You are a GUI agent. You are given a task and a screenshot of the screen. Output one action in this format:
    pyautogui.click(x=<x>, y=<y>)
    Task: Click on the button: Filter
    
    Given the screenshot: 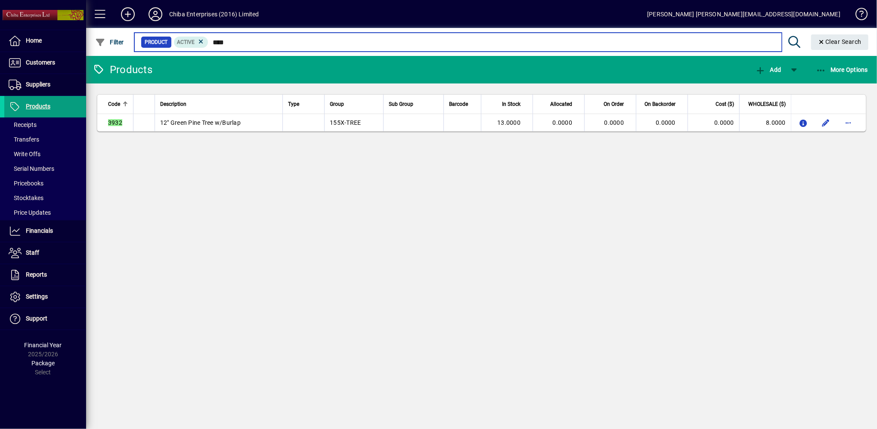 What is the action you would take?
    pyautogui.click(x=109, y=42)
    